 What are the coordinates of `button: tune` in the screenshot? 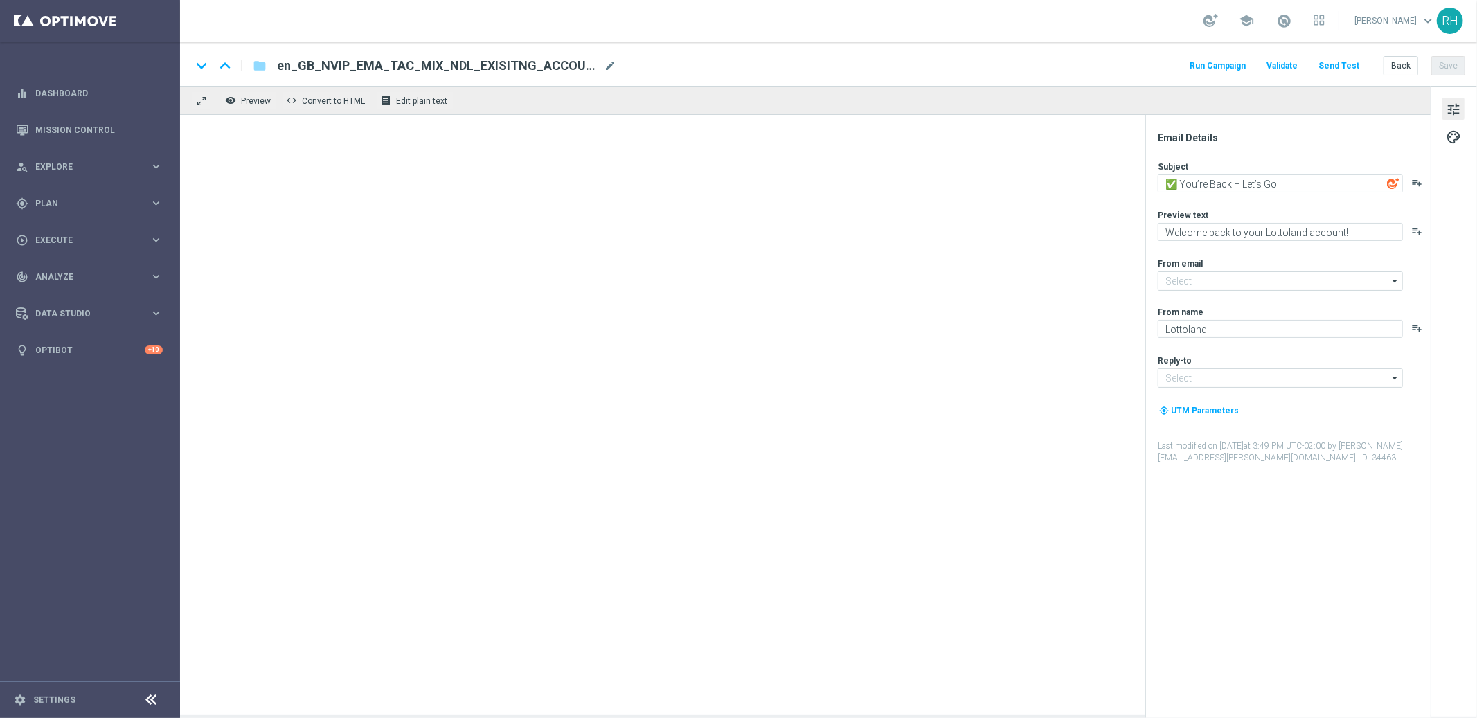 It's located at (1454, 109).